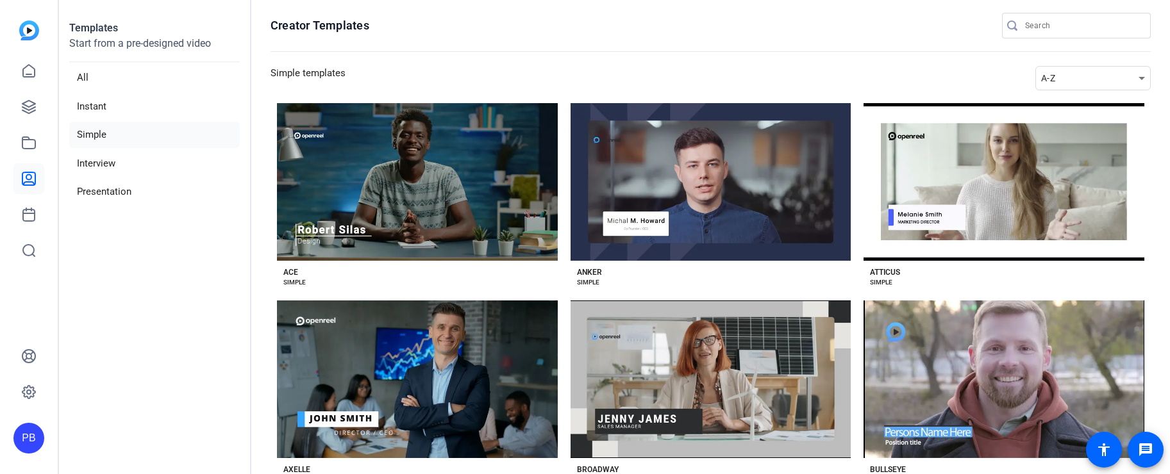 Image resolution: width=1170 pixels, height=474 pixels. Describe the element at coordinates (320, 26) in the screenshot. I see `h1: Creator Templates` at that location.